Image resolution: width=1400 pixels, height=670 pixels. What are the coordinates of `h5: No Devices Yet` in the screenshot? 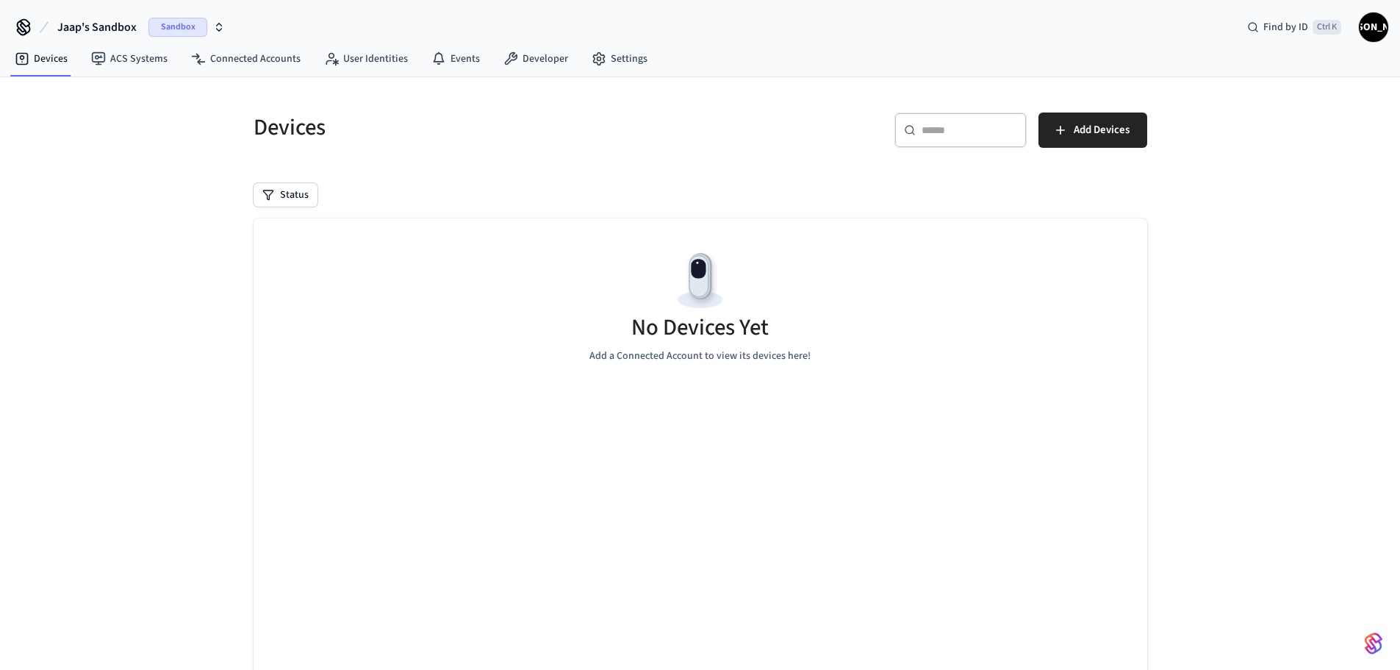 It's located at (700, 327).